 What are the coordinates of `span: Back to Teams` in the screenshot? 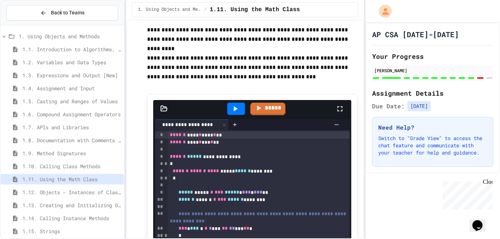 It's located at (68, 13).